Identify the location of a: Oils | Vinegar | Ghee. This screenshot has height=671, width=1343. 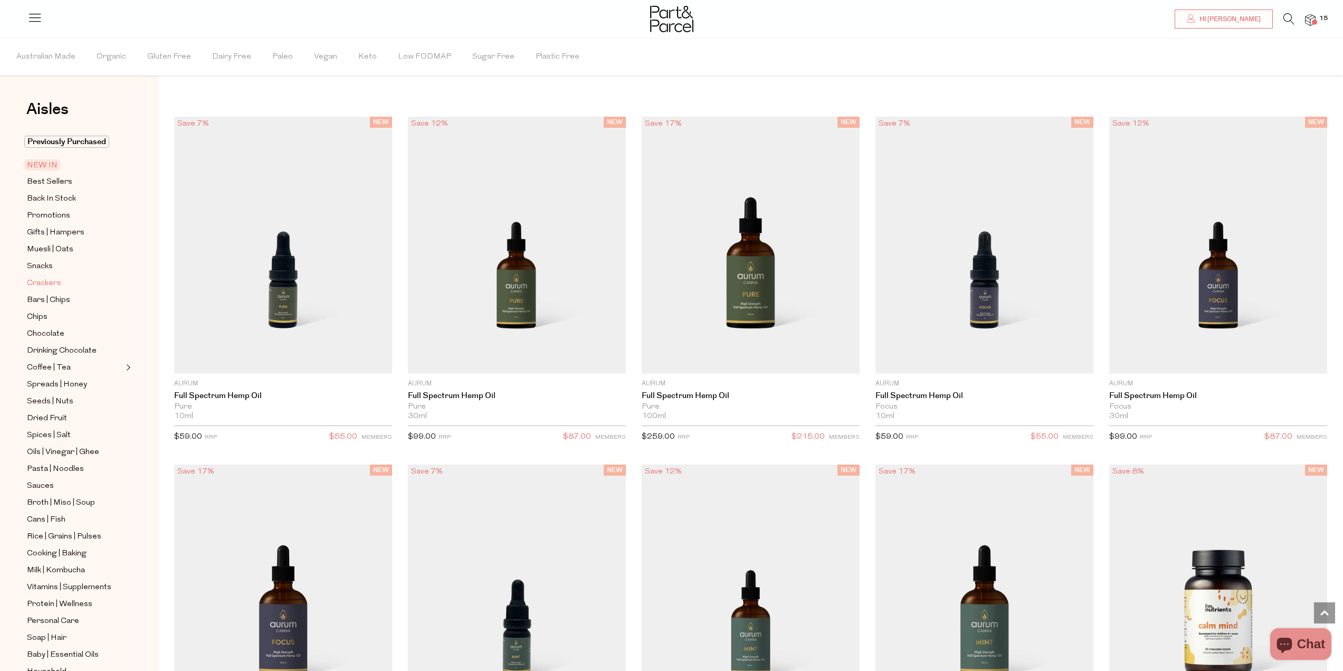
(75, 452).